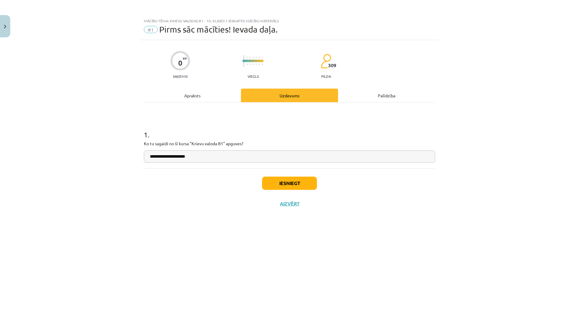 This screenshot has width=579, height=311. What do you see at coordinates (218, 29) in the screenshot?
I see `span: Pirms sāc mācīties! Ievada daļa.` at bounding box center [218, 29].